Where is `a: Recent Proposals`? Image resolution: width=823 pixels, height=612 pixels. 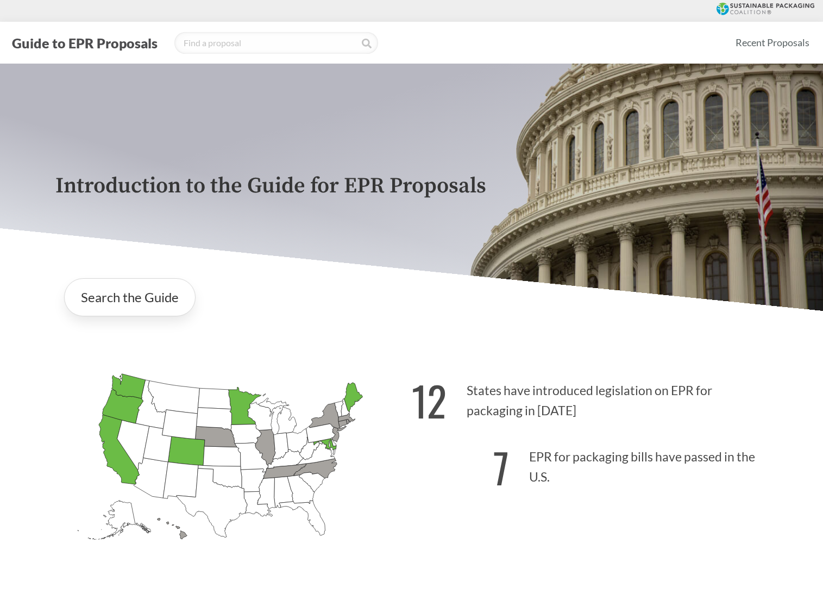
a: Recent Proposals is located at coordinates (772, 42).